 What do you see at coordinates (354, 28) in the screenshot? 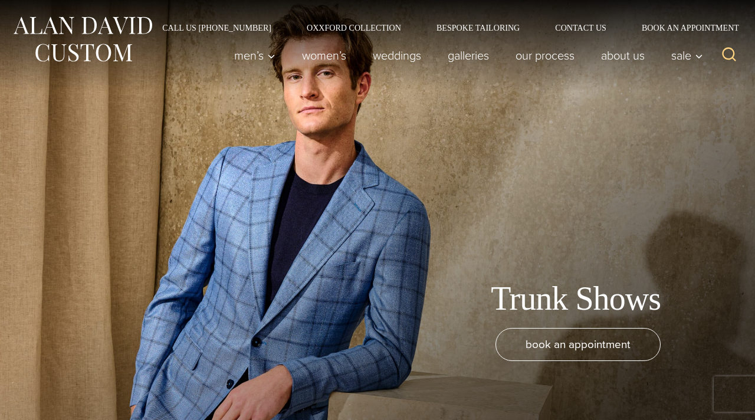
I see `a: Oxxford Collection` at bounding box center [354, 28].